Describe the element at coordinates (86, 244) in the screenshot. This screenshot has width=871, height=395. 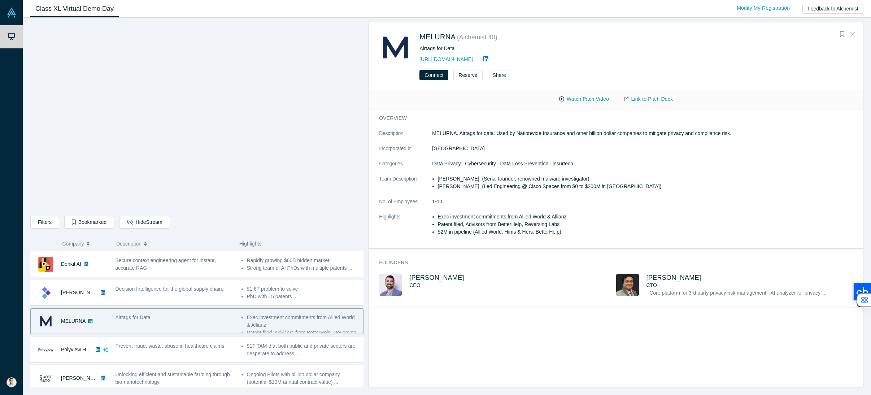
I see `button: Company` at that location.